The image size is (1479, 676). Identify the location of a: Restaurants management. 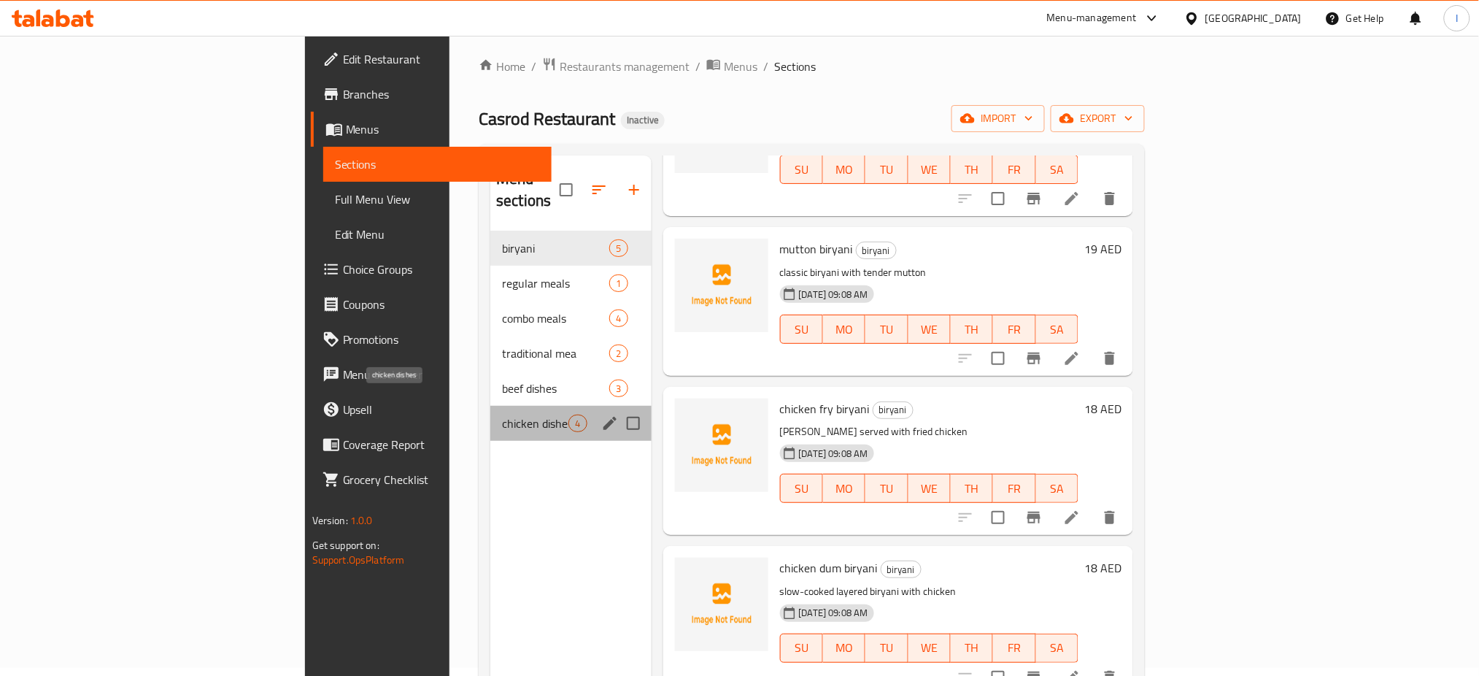
(616, 66).